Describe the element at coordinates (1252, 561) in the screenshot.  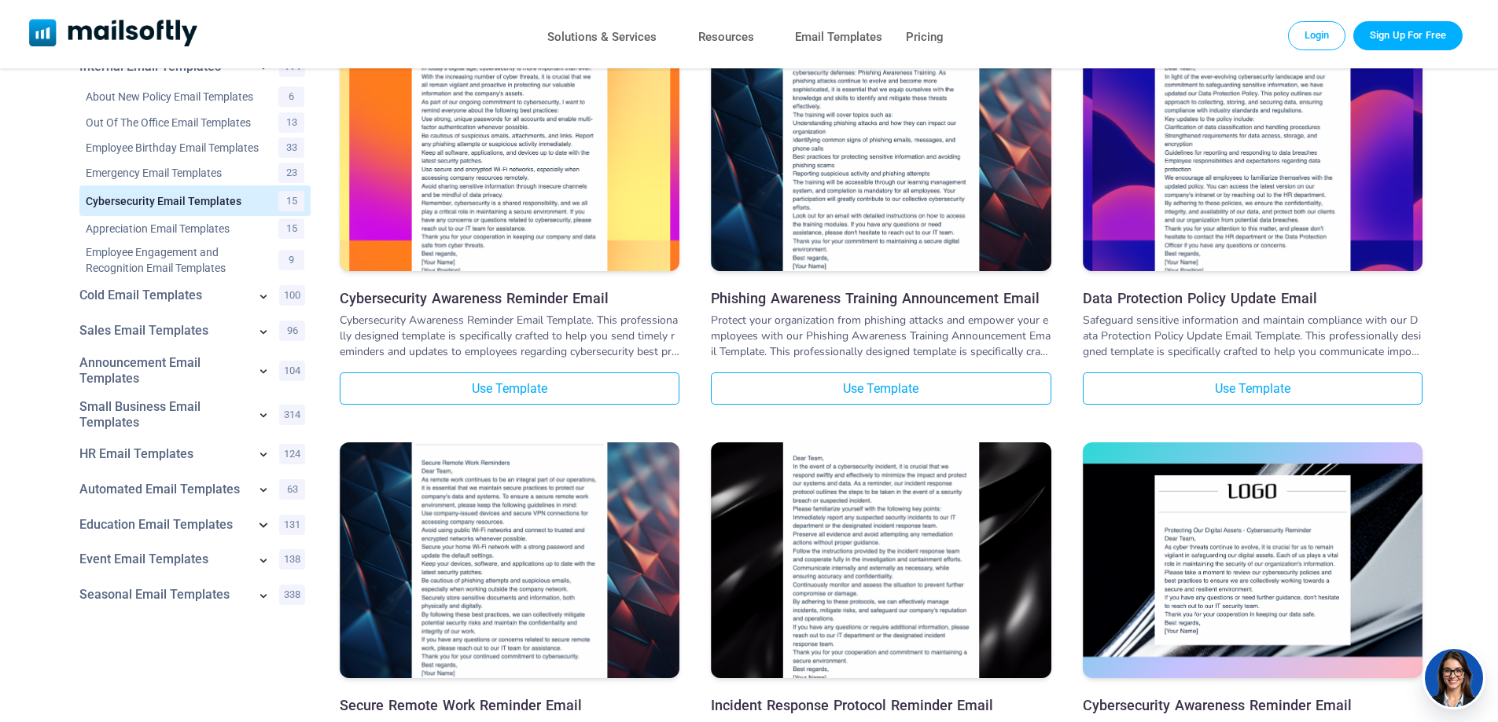
I see `img: Cybersecurity Awareness Reminder Email` at that location.